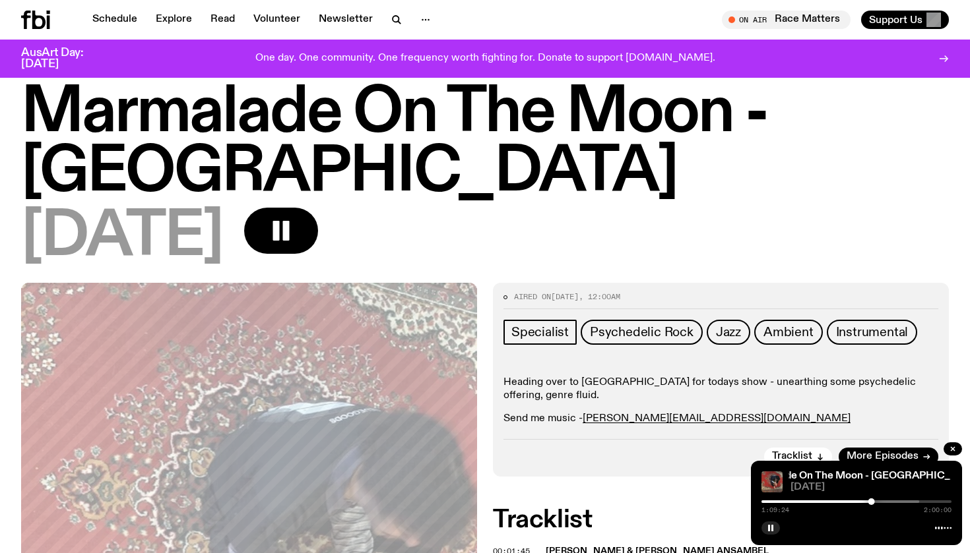 The width and height of the screenshot is (970, 553). What do you see at coordinates (540, 332) in the screenshot?
I see `a: Specialist` at bounding box center [540, 332].